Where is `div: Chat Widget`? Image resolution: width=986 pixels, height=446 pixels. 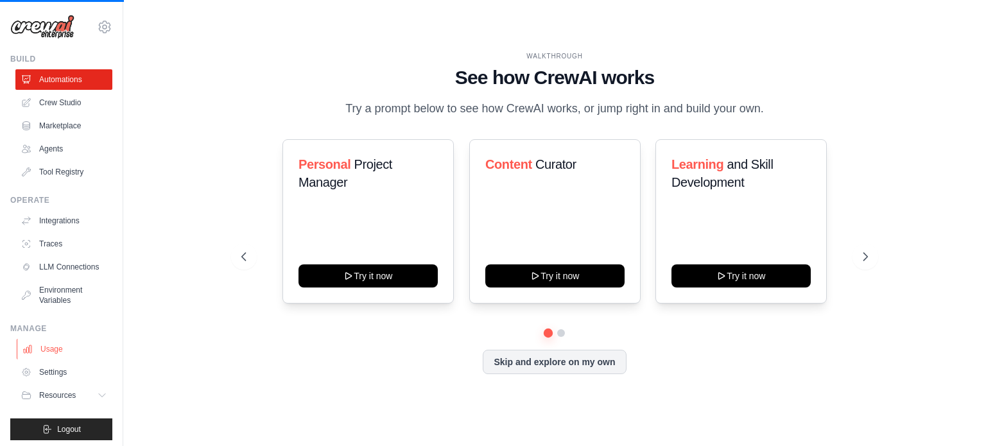 div: Chat Widget is located at coordinates (954, 416).